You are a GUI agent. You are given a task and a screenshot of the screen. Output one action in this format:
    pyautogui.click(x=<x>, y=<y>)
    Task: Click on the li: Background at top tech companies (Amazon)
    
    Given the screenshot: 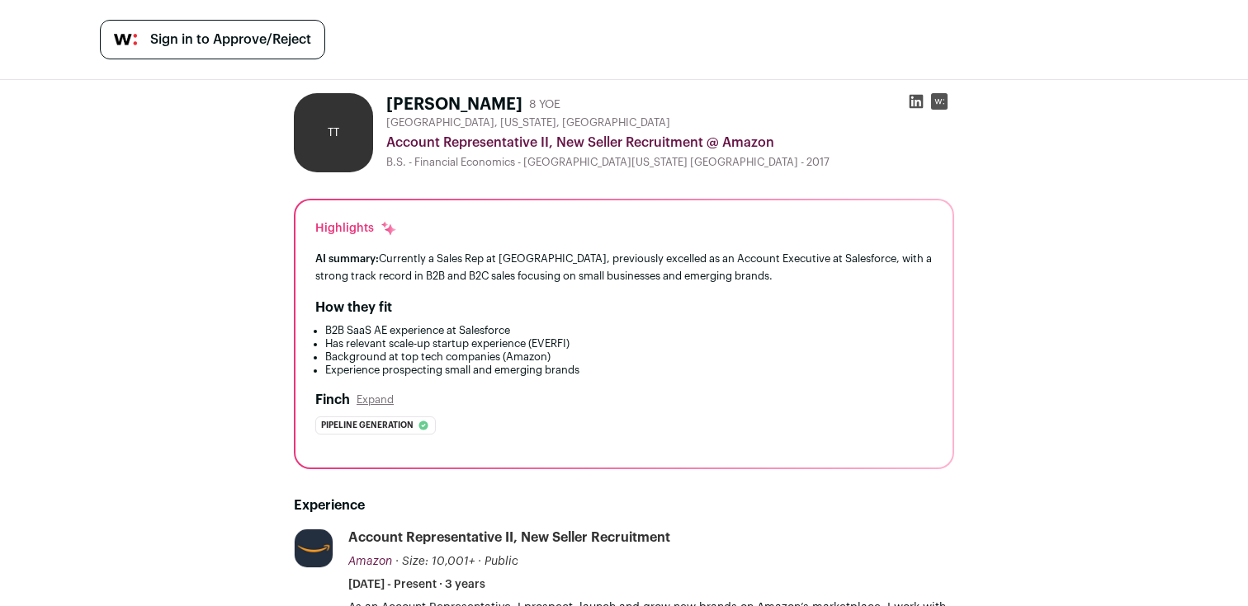 What is the action you would take?
    pyautogui.click(x=629, y=357)
    